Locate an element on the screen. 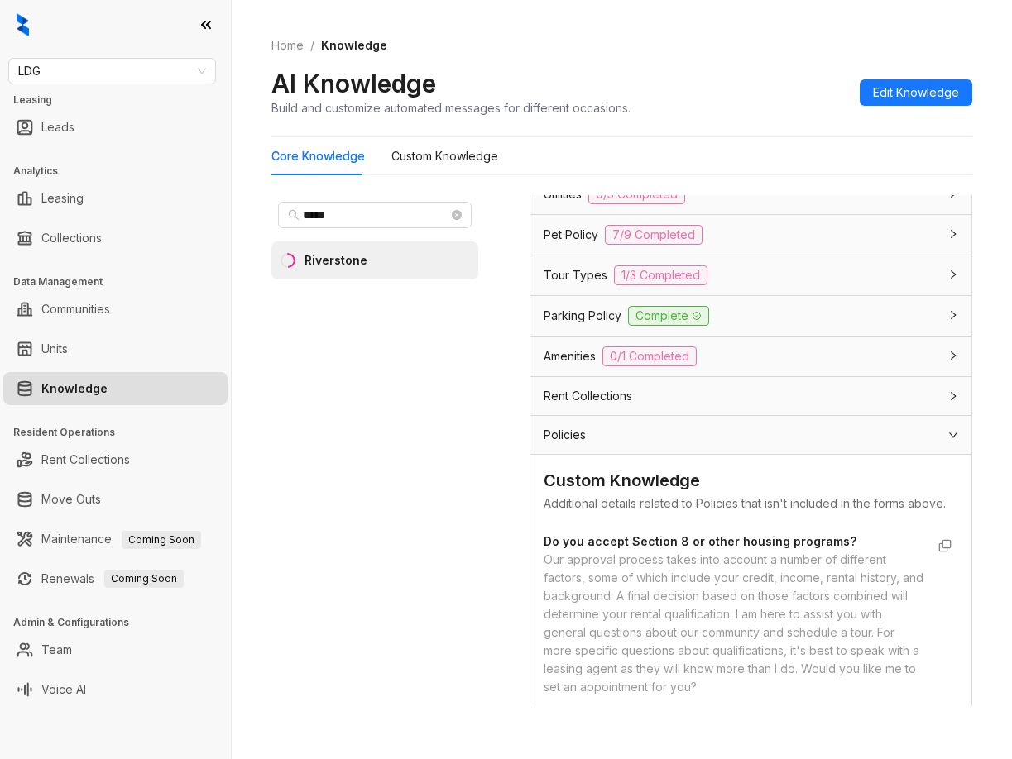  li: Team is located at coordinates (115, 650).